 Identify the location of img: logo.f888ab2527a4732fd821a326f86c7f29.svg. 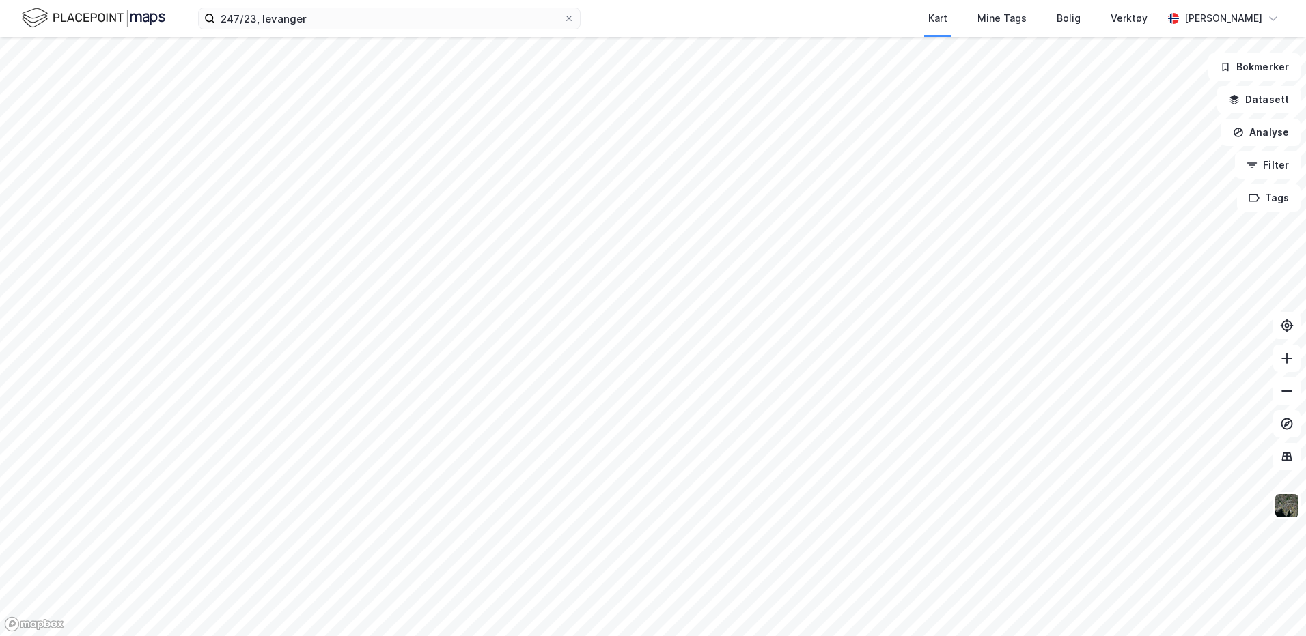
(94, 18).